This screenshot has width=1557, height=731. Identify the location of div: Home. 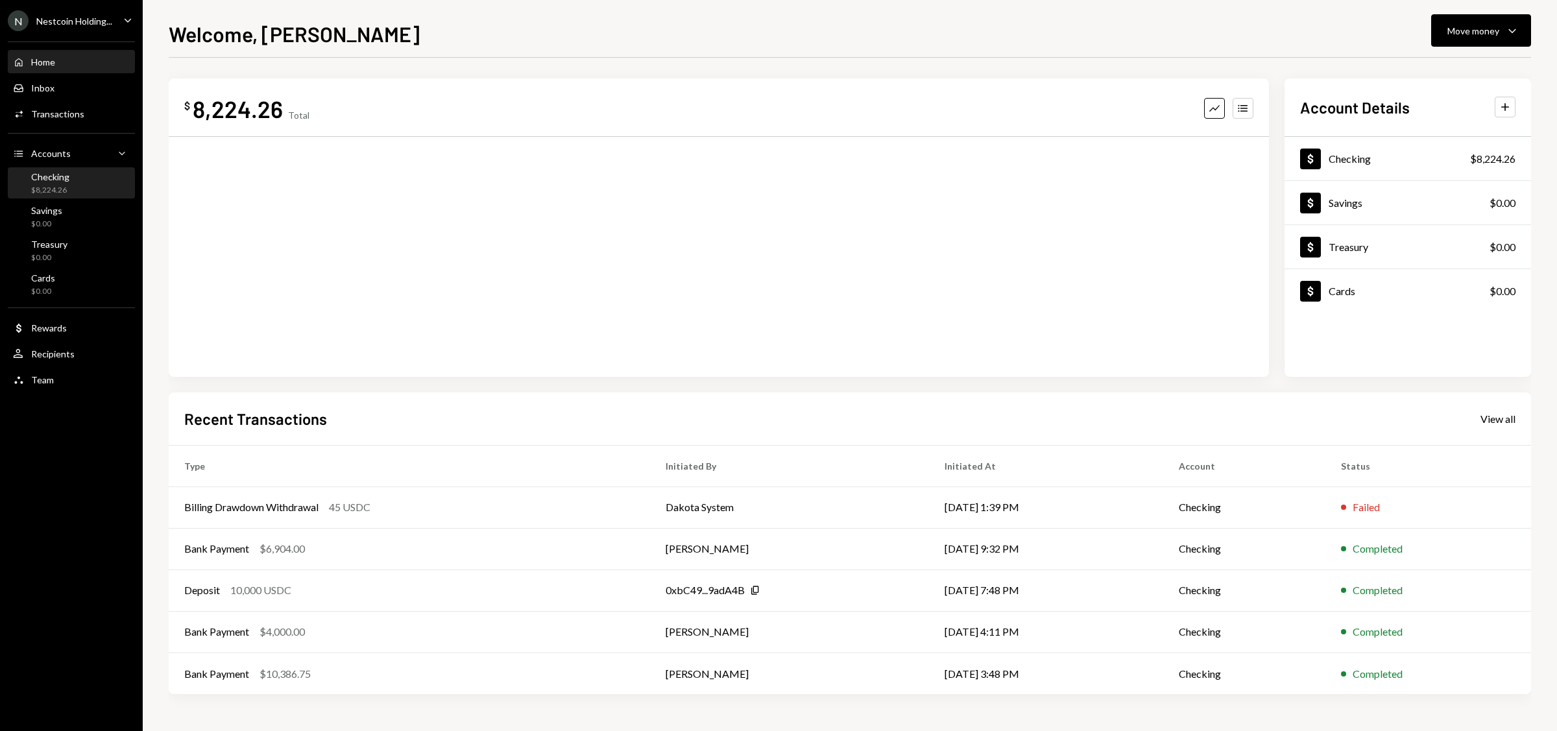
(43, 62).